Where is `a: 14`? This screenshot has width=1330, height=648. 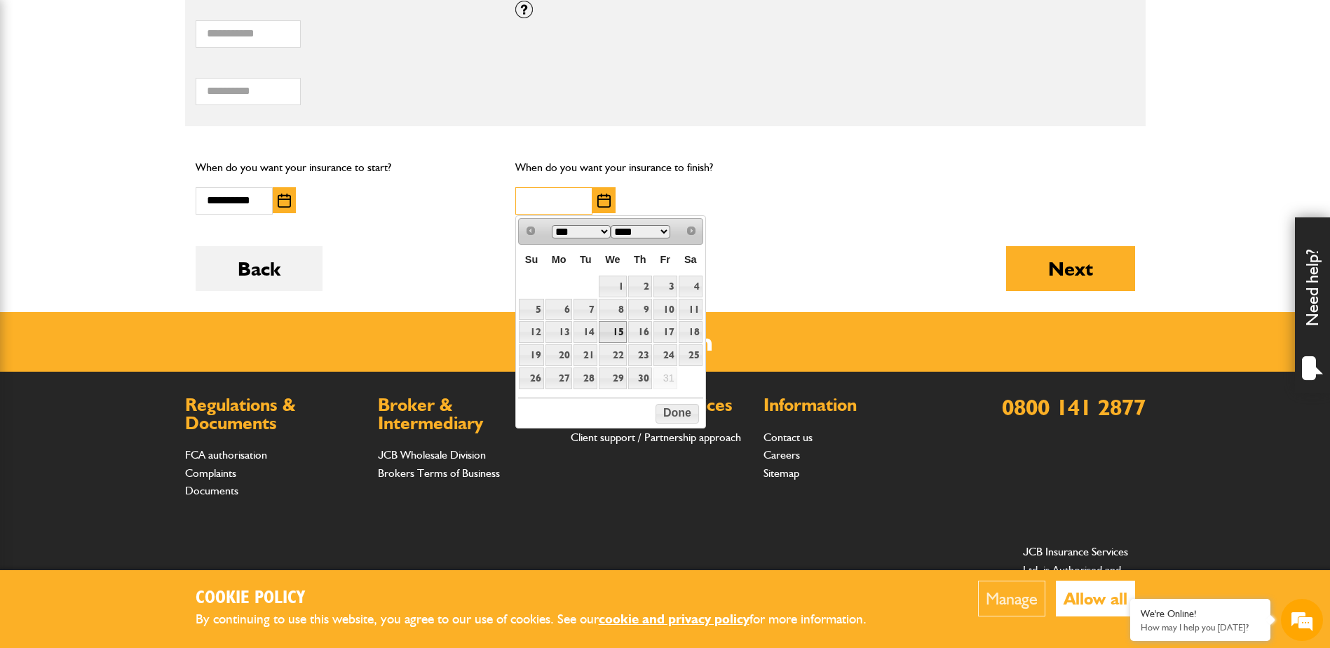 a: 14 is located at coordinates (586, 332).